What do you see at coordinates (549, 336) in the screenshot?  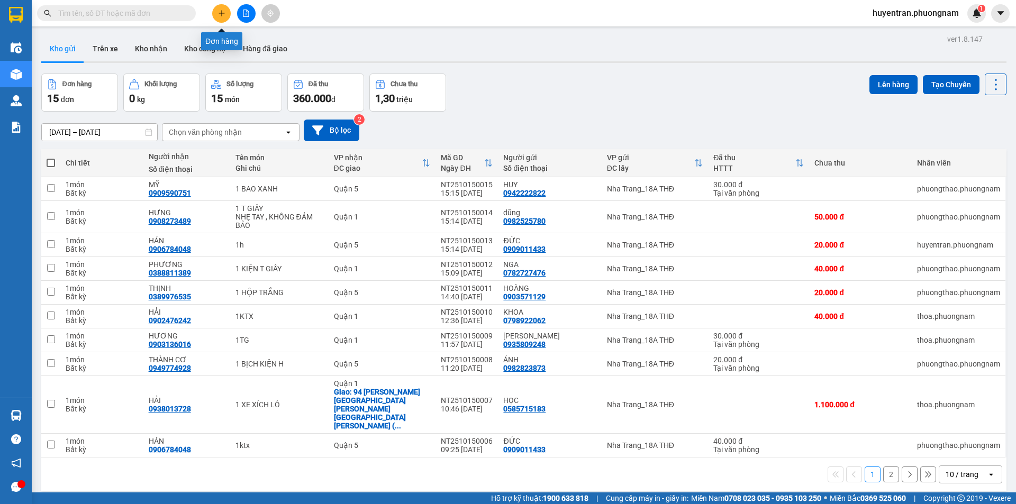 I see `div: kim yến` at bounding box center [549, 336].